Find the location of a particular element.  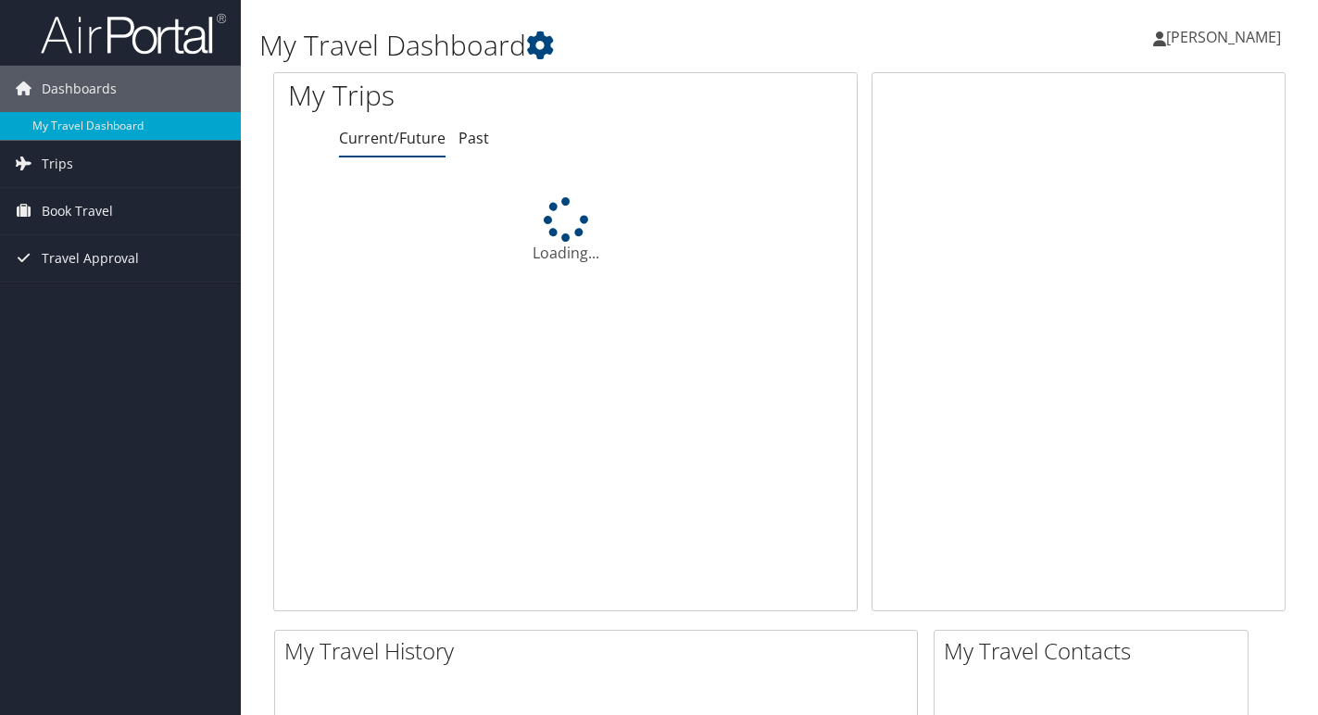

h2: My Travel History is located at coordinates (600, 651).